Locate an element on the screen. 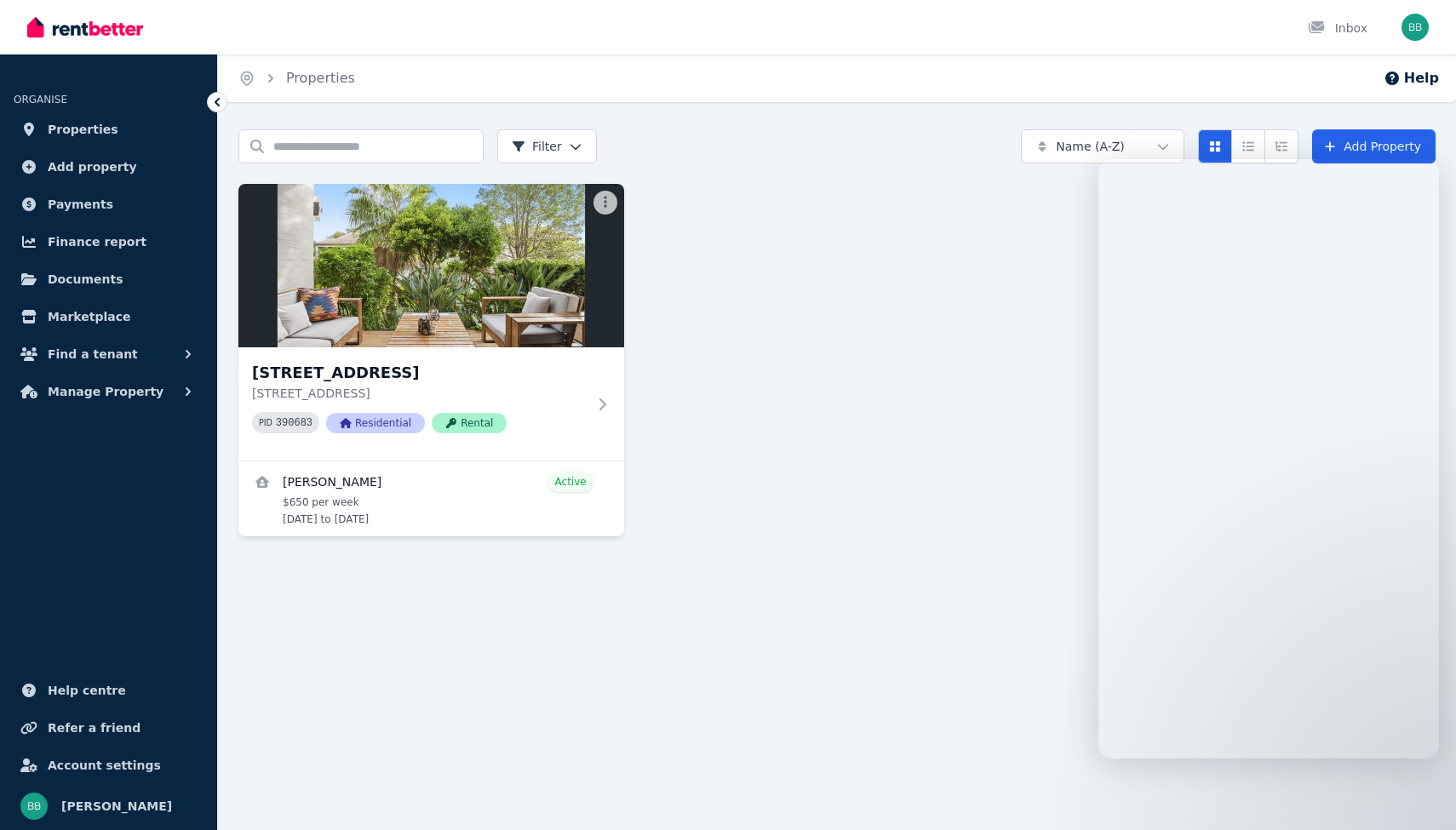 Image resolution: width=1456 pixels, height=830 pixels. span: Account settings is located at coordinates (103, 765).